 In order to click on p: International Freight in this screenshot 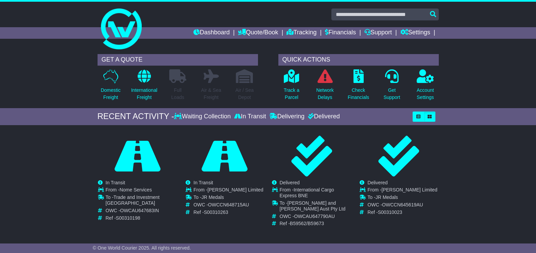, I will do `click(144, 94)`.